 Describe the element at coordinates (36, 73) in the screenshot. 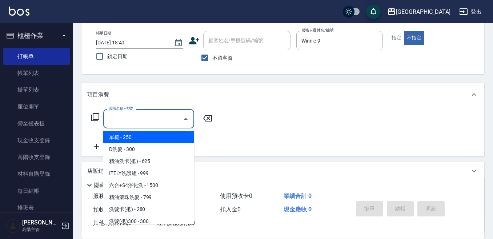

I see `a: 帳單列表` at that location.